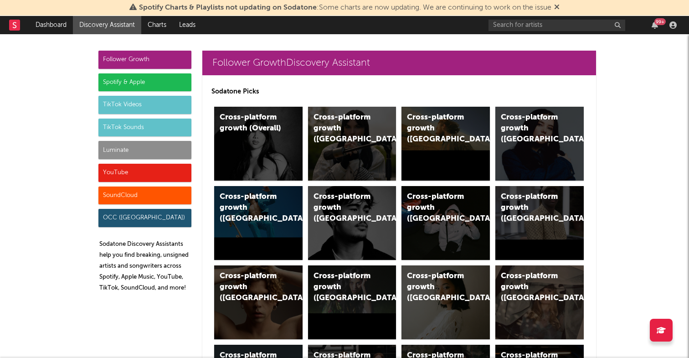 The height and width of the screenshot is (358, 689). What do you see at coordinates (345, 8) in the screenshot?
I see `span: : Some charts are now updating. We are continuing to work on the issue` at bounding box center [345, 8].